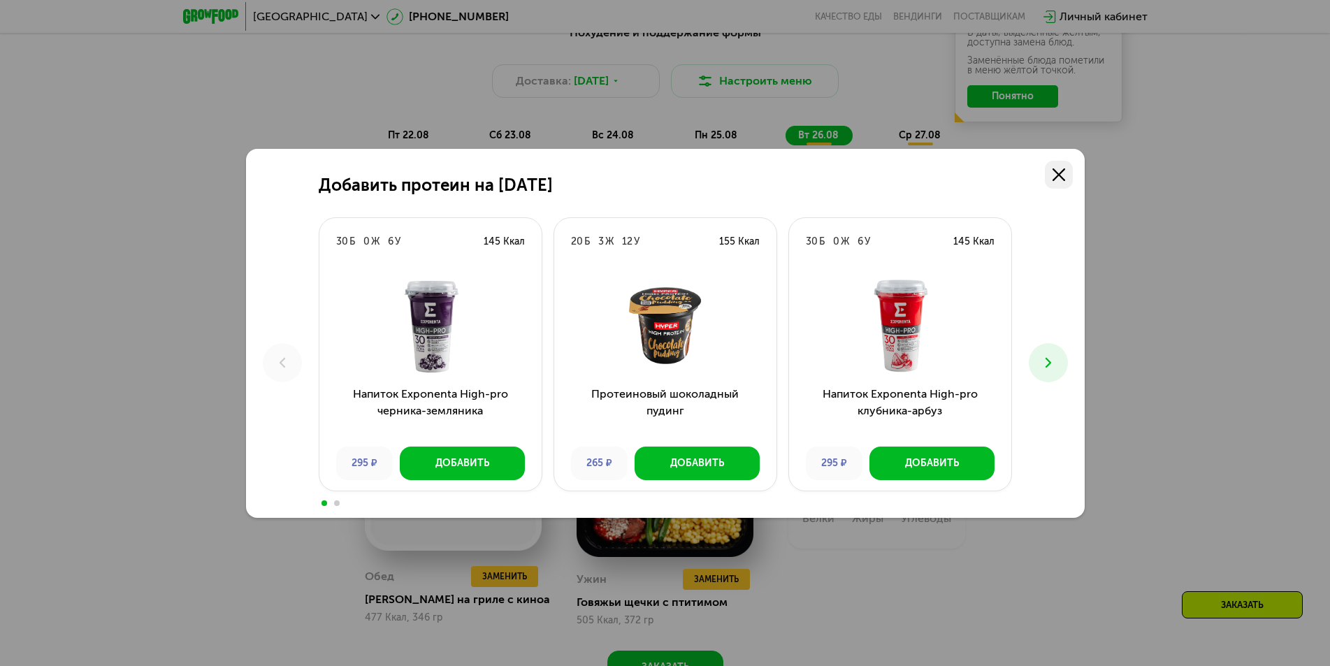 The image size is (1330, 666). What do you see at coordinates (740, 242) in the screenshot?
I see `div: 155 Ккал` at bounding box center [740, 242].